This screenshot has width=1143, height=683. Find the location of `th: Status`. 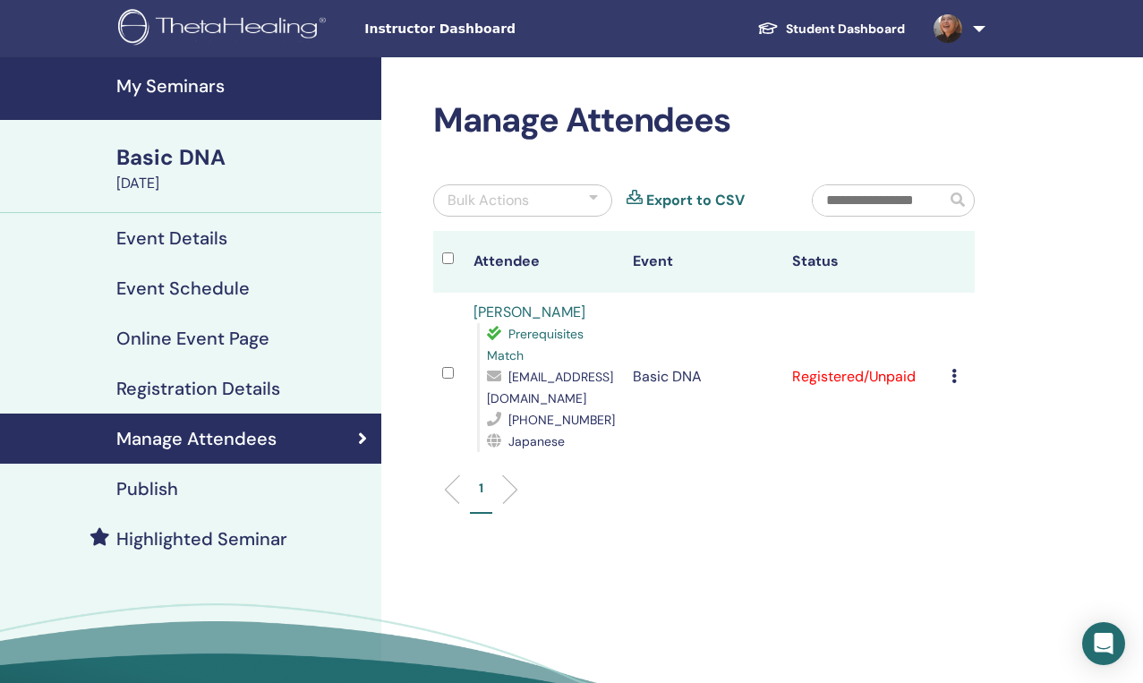

th: Status is located at coordinates (863, 261).